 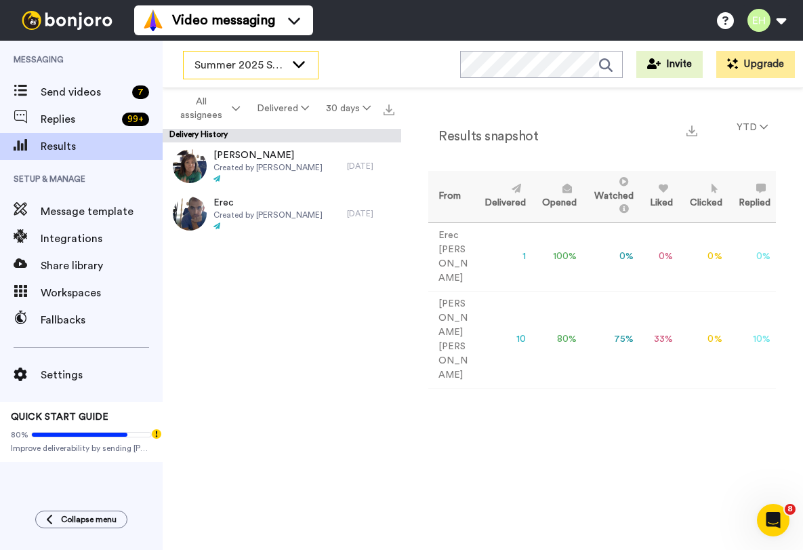 I want to click on th: Delivered, so click(x=502, y=197).